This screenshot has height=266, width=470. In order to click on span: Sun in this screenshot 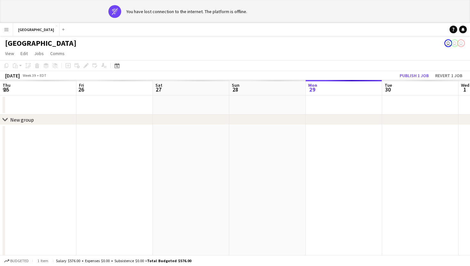, I will do `click(236, 85)`.